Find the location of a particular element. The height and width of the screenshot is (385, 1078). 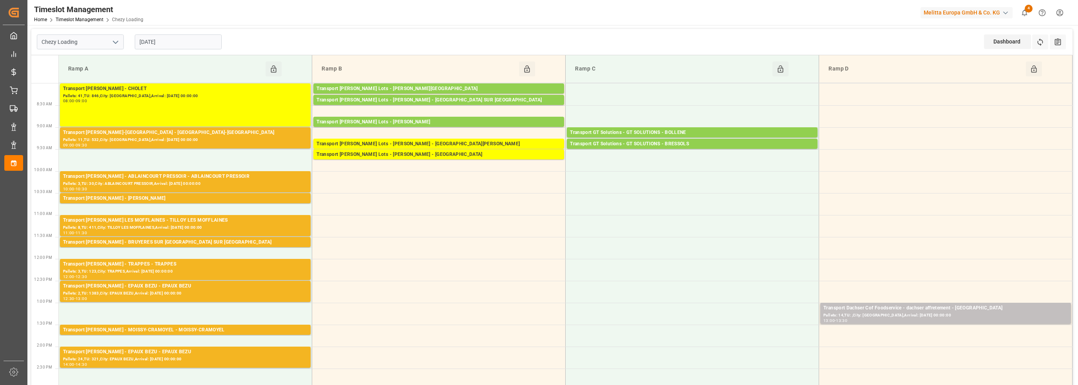

span: 12:00 PM is located at coordinates (43, 257).